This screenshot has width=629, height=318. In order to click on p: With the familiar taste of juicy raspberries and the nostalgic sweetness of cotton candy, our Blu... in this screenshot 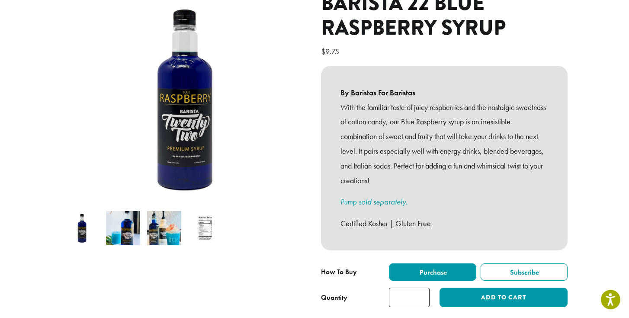, I will do `click(445, 144)`.